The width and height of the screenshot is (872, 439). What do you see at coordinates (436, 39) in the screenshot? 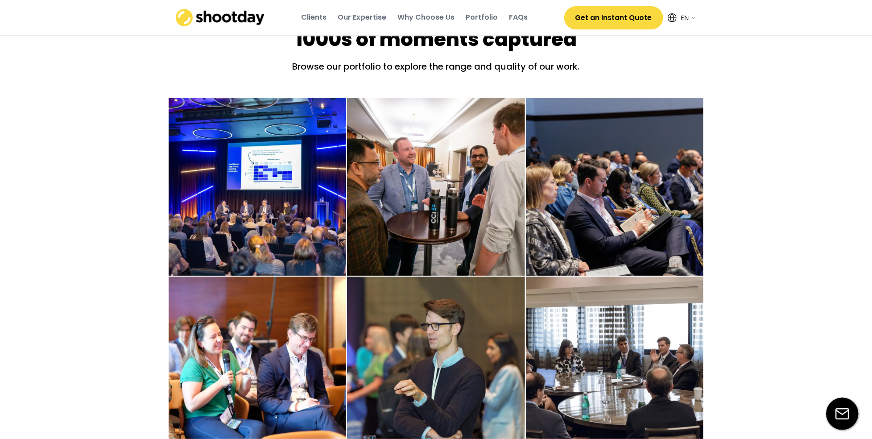
I see `div: 1000s of moments captured` at bounding box center [436, 39].